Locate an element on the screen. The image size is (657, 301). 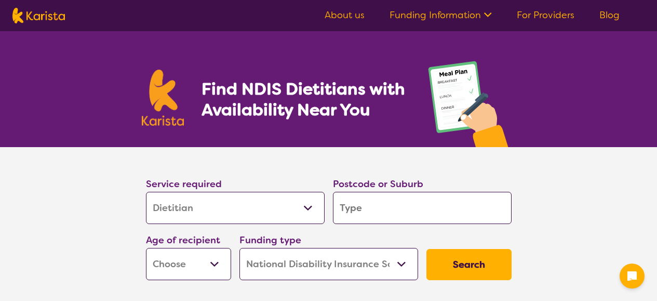
a: For Providers is located at coordinates (546, 15).